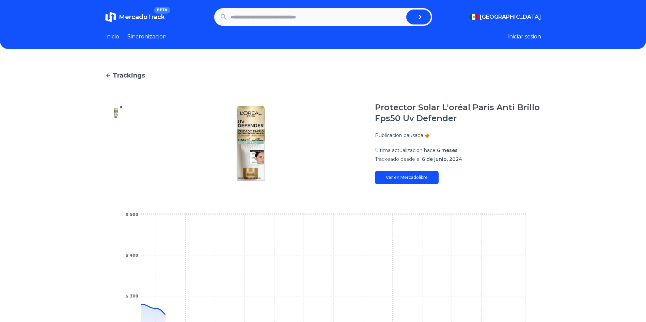  I want to click on tspan: $ 400, so click(132, 256).